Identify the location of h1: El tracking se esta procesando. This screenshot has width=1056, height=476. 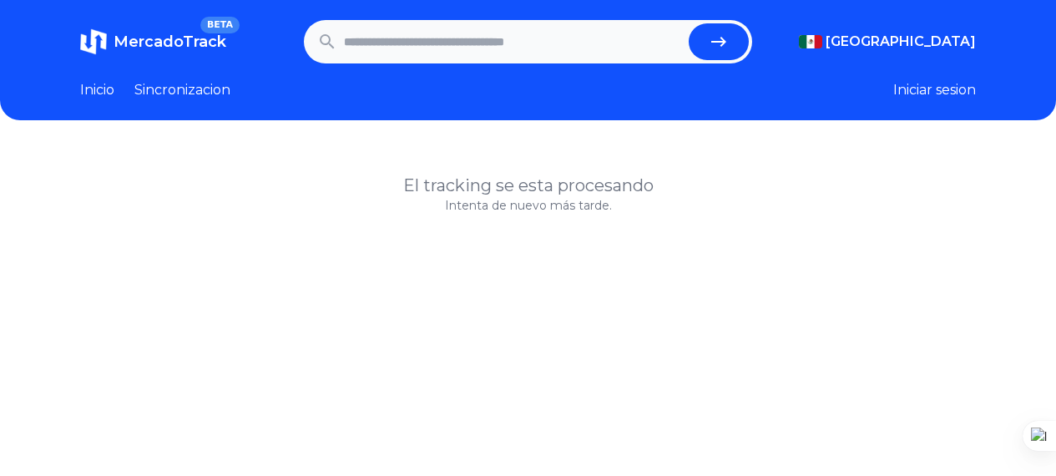
(528, 185).